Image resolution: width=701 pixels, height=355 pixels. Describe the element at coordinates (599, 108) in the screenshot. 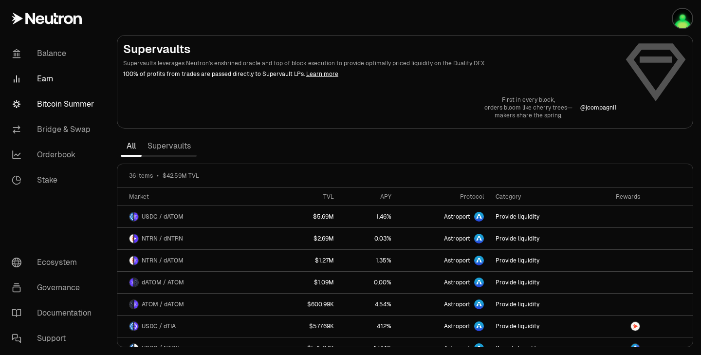

I see `a: @jcompagni1` at that location.